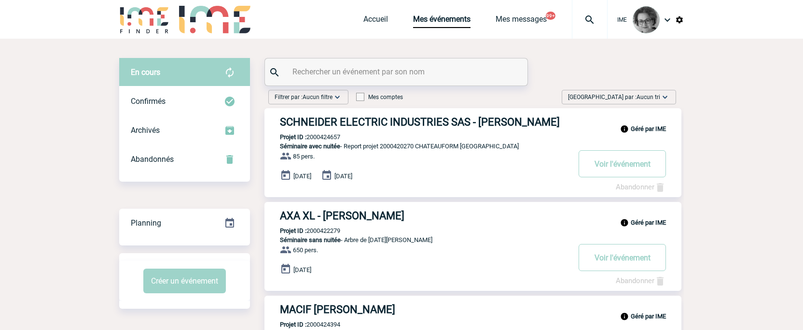 The height and width of the screenshot is (330, 803). What do you see at coordinates (304, 156) in the screenshot?
I see `span: 85 pers.` at bounding box center [304, 156].